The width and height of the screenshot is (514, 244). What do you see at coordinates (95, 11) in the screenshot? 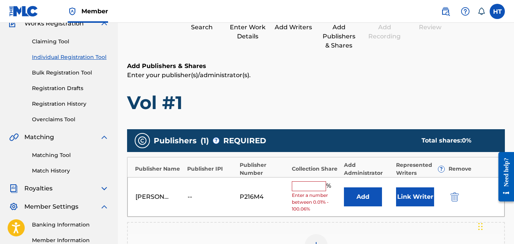
I see `span: Member` at bounding box center [95, 11].